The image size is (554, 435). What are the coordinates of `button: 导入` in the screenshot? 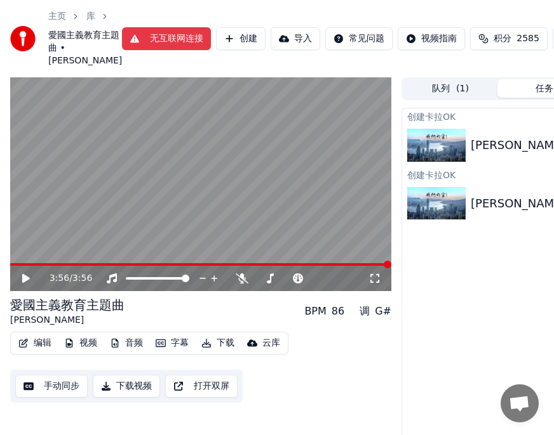 It's located at (295, 39).